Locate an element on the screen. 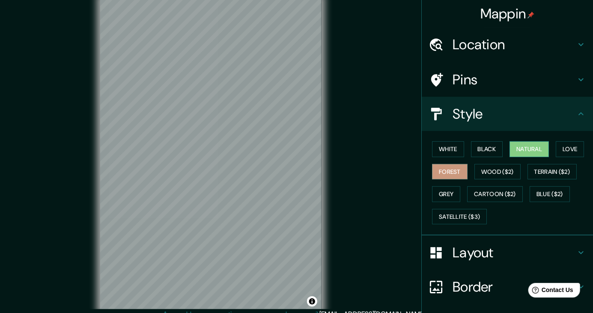 This screenshot has height=313, width=593. div: Border is located at coordinates (507, 287).